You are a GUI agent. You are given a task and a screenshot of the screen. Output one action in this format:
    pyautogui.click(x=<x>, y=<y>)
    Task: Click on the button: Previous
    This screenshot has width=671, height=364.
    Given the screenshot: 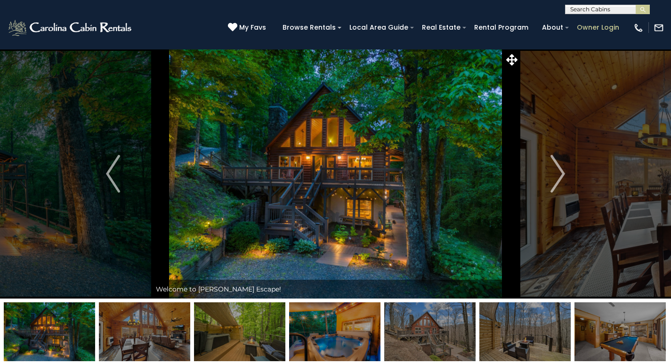 What is the action you would take?
    pyautogui.click(x=113, y=174)
    